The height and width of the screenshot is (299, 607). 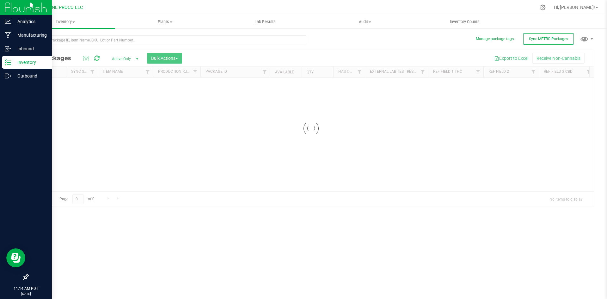 I want to click on a: Audit, so click(x=365, y=22).